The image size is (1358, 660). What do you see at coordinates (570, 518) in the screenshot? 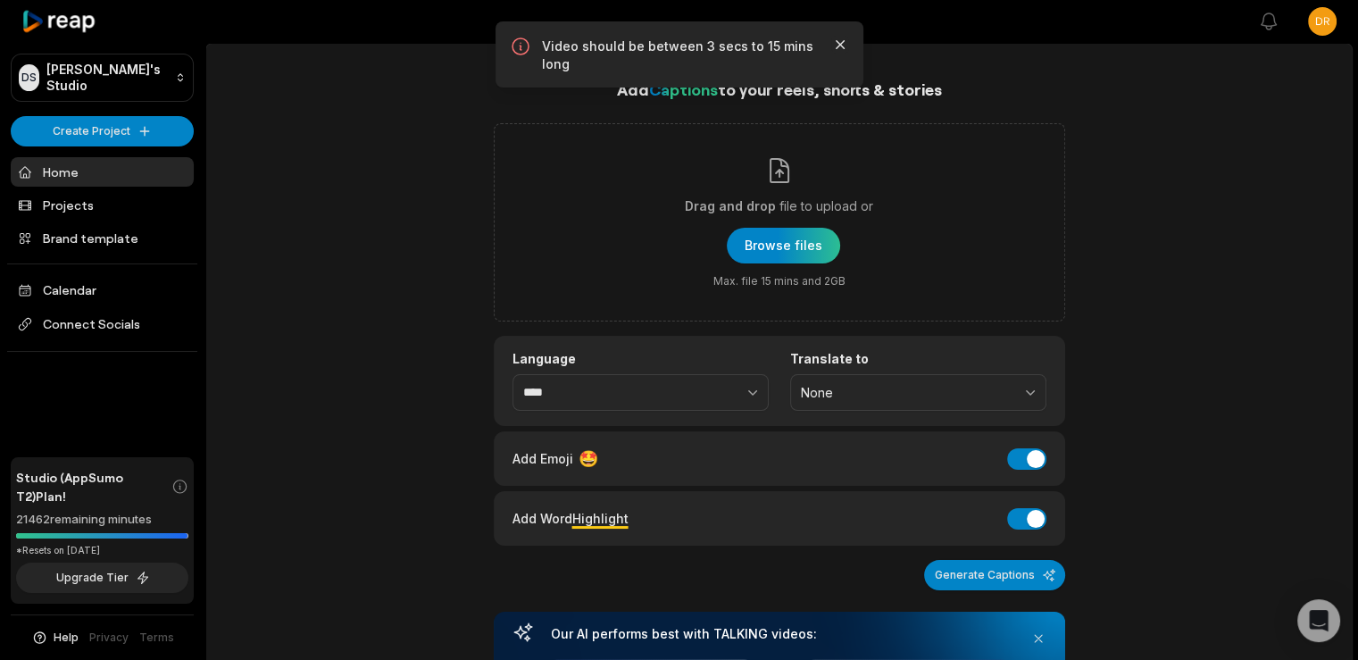
I see `div: Add Word` at bounding box center [570, 518].